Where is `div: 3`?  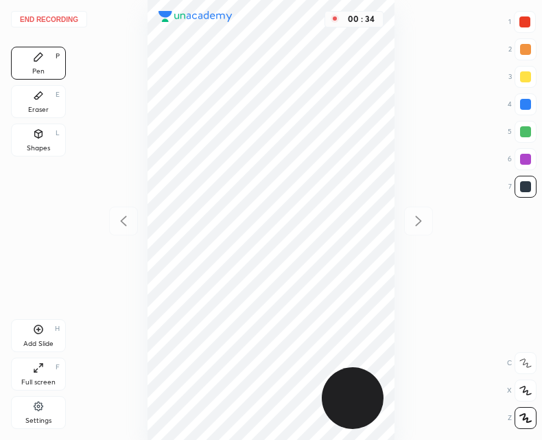
div: 3 is located at coordinates (522, 77).